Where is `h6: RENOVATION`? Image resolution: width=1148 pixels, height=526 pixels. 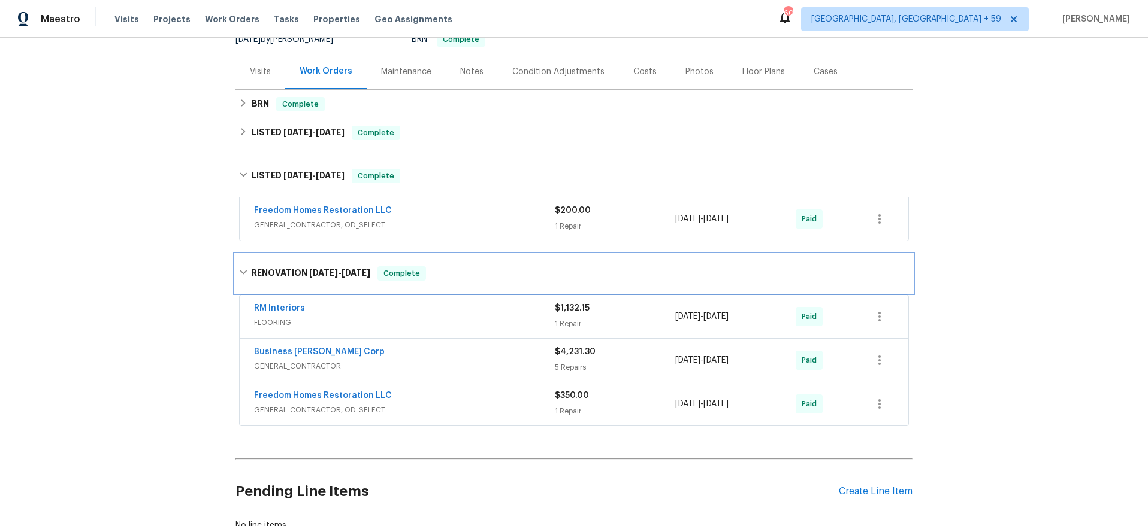 h6: RENOVATION is located at coordinates (311, 274).